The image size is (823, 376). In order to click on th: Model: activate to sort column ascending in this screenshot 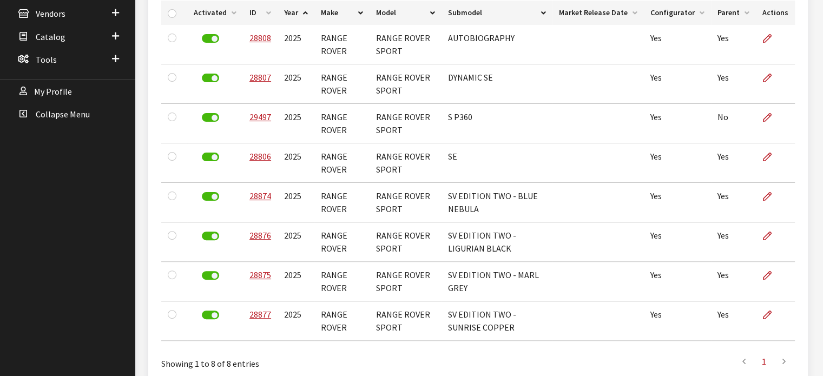, I will do `click(405, 12)`.